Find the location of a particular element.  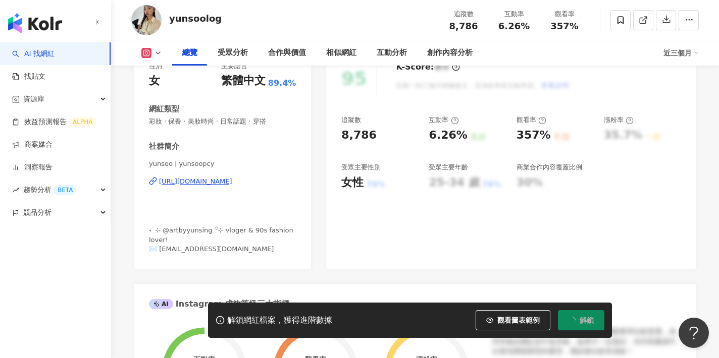

div: 357% is located at coordinates (534, 135).